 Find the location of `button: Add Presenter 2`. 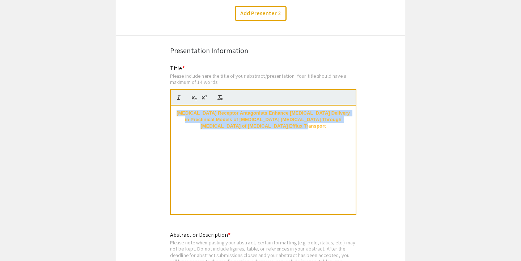

button: Add Presenter 2 is located at coordinates (260, 13).